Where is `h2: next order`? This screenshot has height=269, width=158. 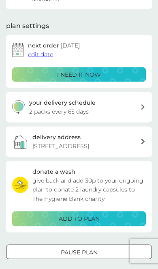
h2: next order is located at coordinates (54, 45).